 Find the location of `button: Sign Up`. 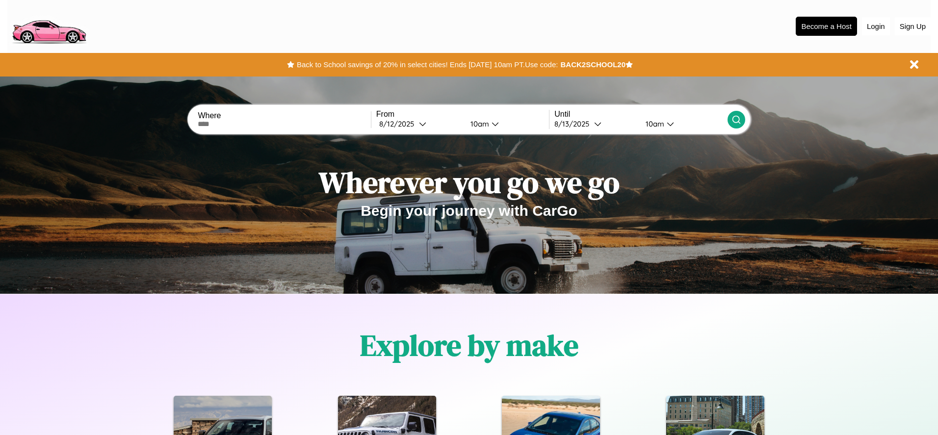

button: Sign Up is located at coordinates (912, 26).